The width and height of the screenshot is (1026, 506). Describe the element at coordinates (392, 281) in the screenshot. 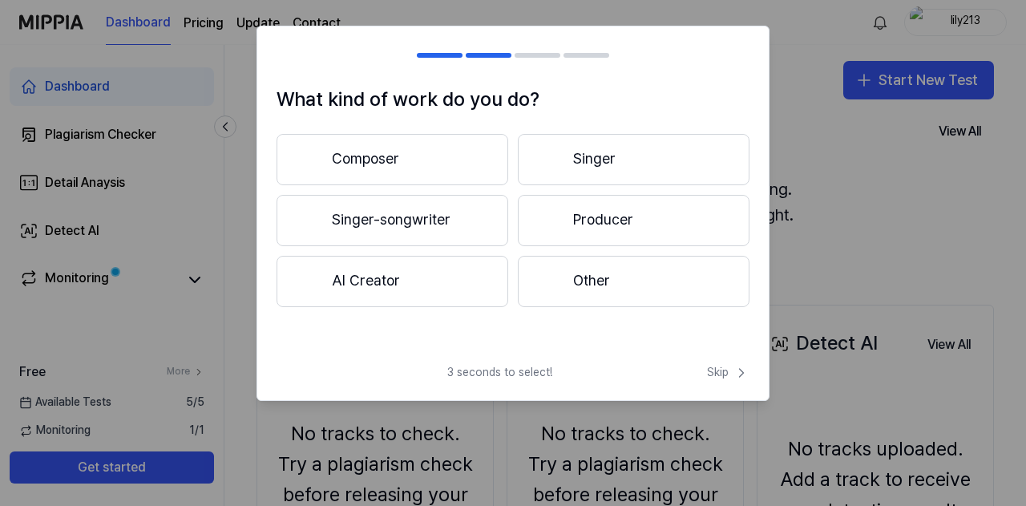

I see `button: AI Creator` at that location.